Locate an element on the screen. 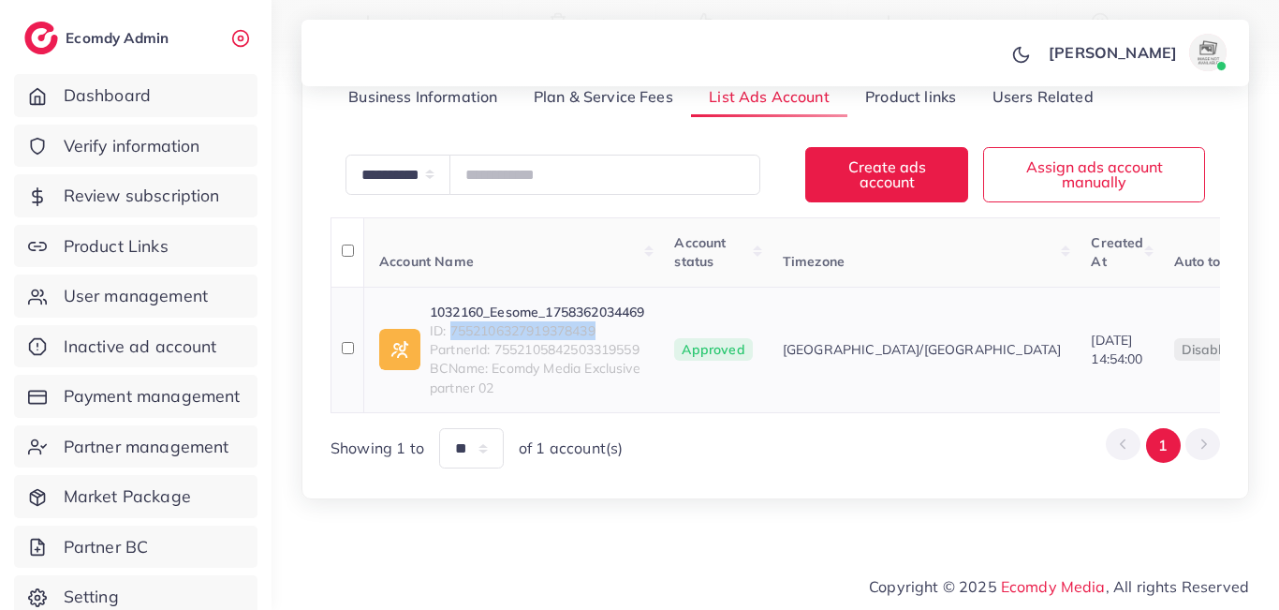 The width and height of the screenshot is (1279, 610). span: Setting is located at coordinates (91, 596).